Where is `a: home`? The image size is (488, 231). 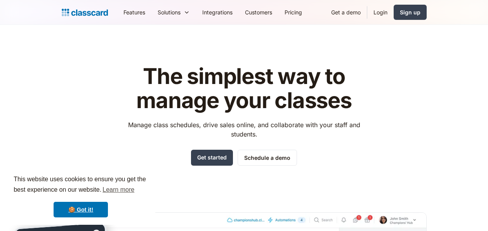
a: home is located at coordinates (85, 12).